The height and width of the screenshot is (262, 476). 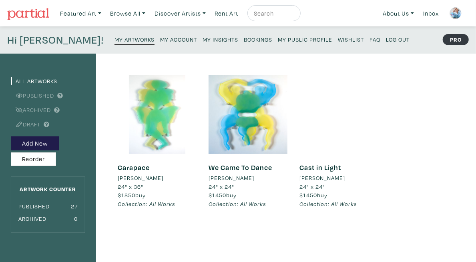 I want to click on small: FAQ, so click(x=374, y=39).